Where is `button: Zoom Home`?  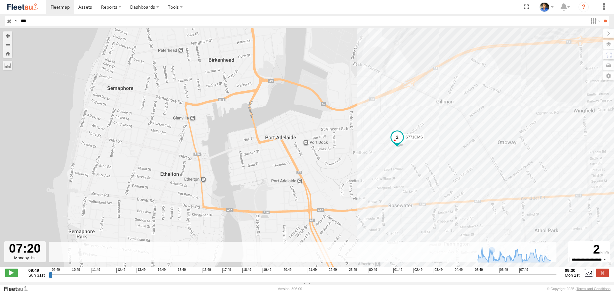
button: Zoom Home is located at coordinates (8, 53).